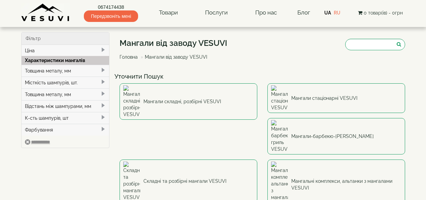 Image resolution: width=426 pixels, height=200 pixels. I want to click on div: Фільтр, so click(65, 38).